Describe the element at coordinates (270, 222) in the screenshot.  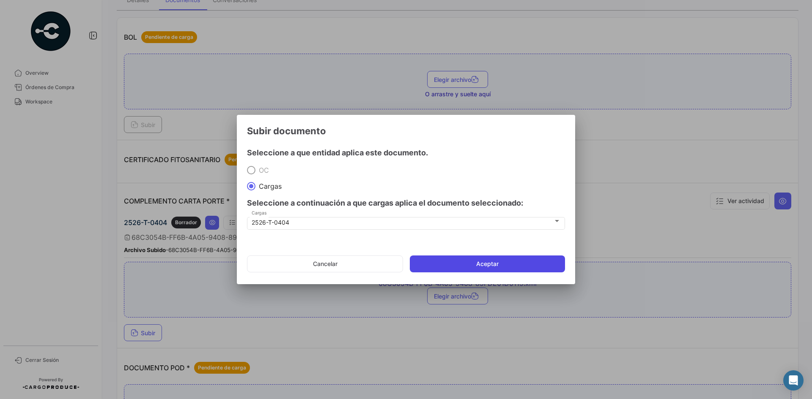
I see `mat-select-trigger: 2526-T-0404` at that location.